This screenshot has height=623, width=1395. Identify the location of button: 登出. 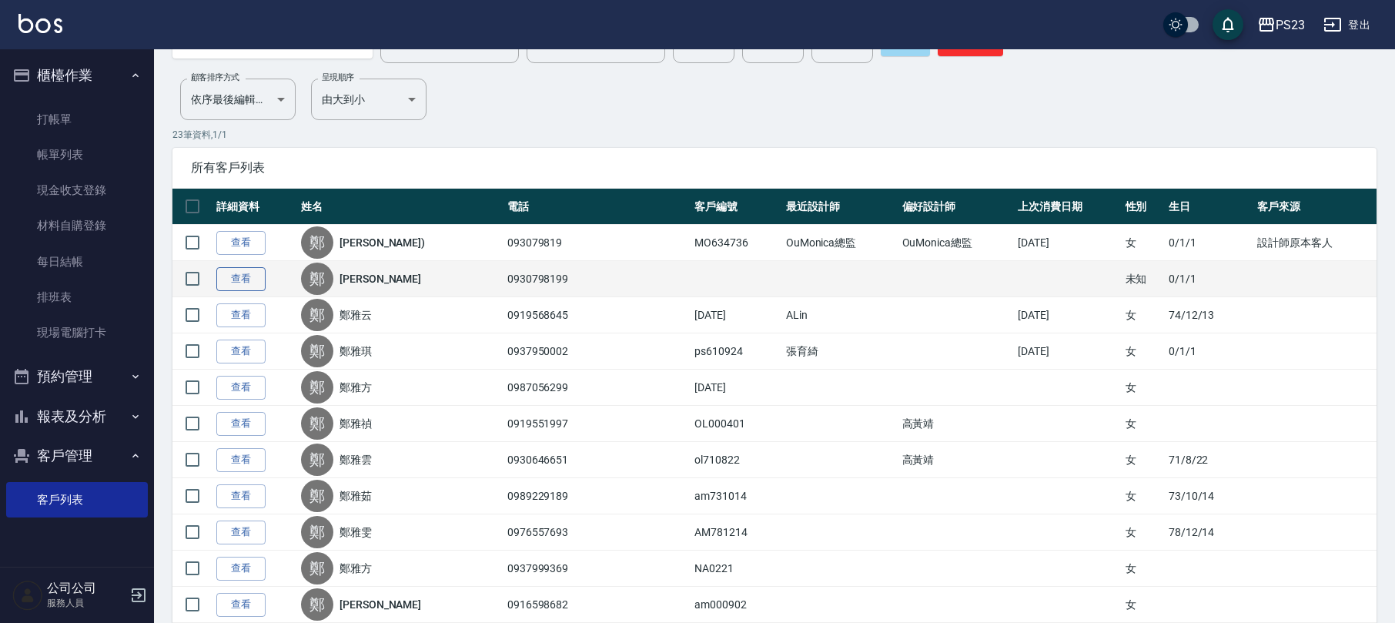
(1347, 25).